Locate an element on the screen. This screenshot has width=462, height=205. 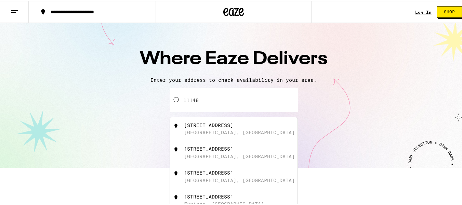
img: 11148 Calabash Avenue is located at coordinates (176, 196).